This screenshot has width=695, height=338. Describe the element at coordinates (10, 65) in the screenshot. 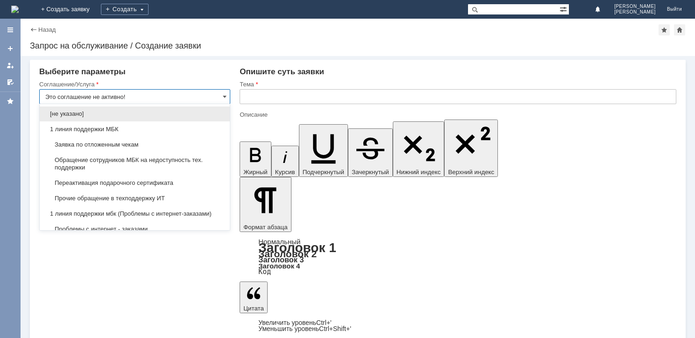

I see `a: Мои заявки` at that location.